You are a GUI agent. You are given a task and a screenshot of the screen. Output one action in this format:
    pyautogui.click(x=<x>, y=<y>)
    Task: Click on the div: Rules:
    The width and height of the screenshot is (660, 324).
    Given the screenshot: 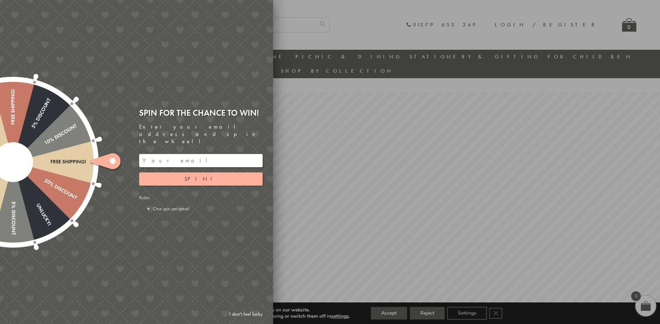 What is the action you would take?
    pyautogui.click(x=201, y=203)
    